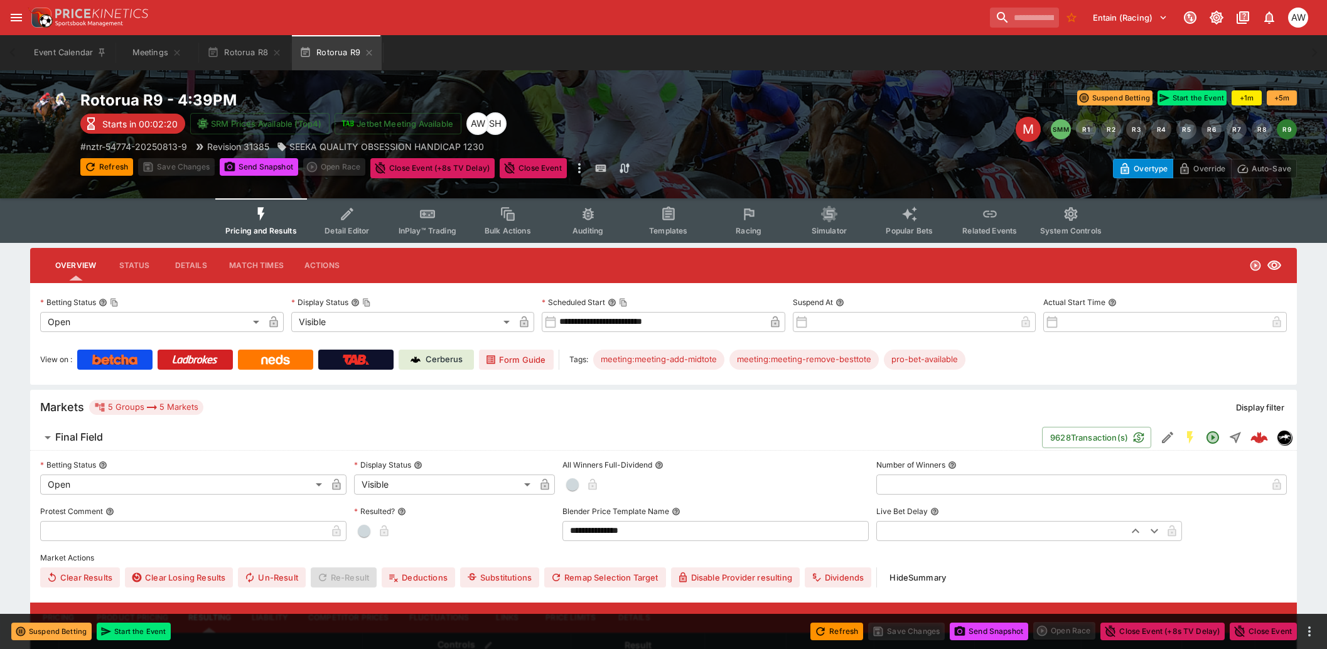 This screenshot has width=1327, height=649. I want to click on div: Open, so click(183, 485).